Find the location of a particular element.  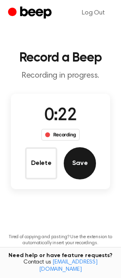

p: Recording in progress. is located at coordinates (60, 76).